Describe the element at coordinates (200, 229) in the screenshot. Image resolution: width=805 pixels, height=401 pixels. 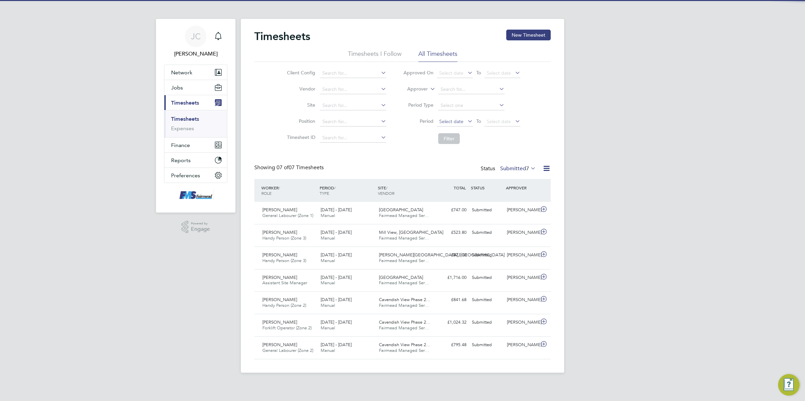
I see `span: Engage` at that location.